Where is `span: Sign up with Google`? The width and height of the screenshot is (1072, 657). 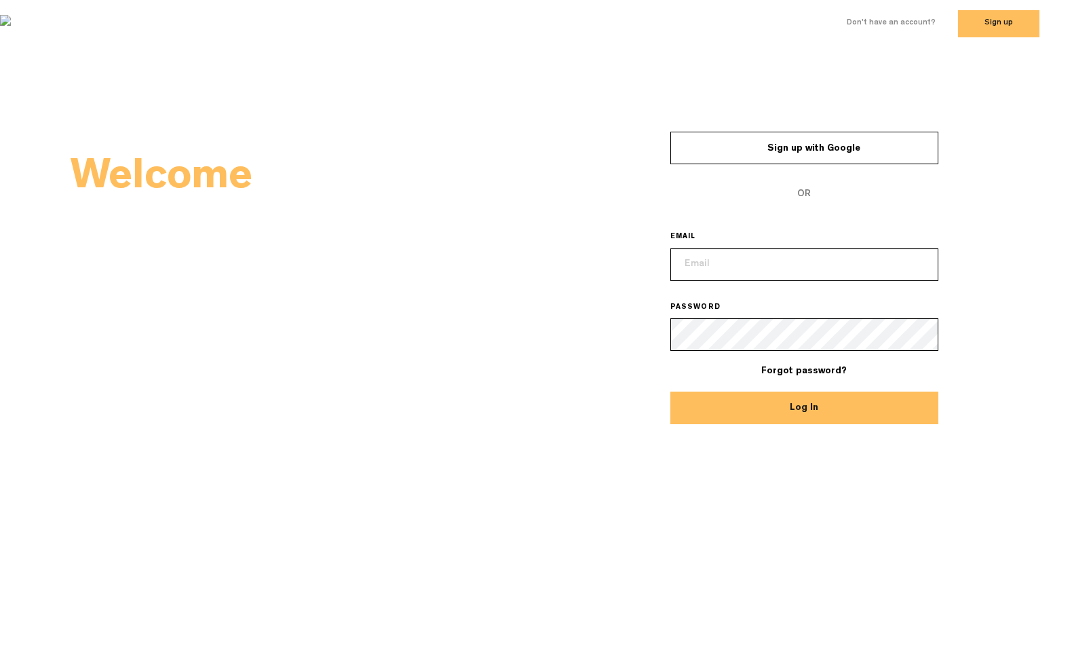 span: Sign up with Google is located at coordinates (814, 149).